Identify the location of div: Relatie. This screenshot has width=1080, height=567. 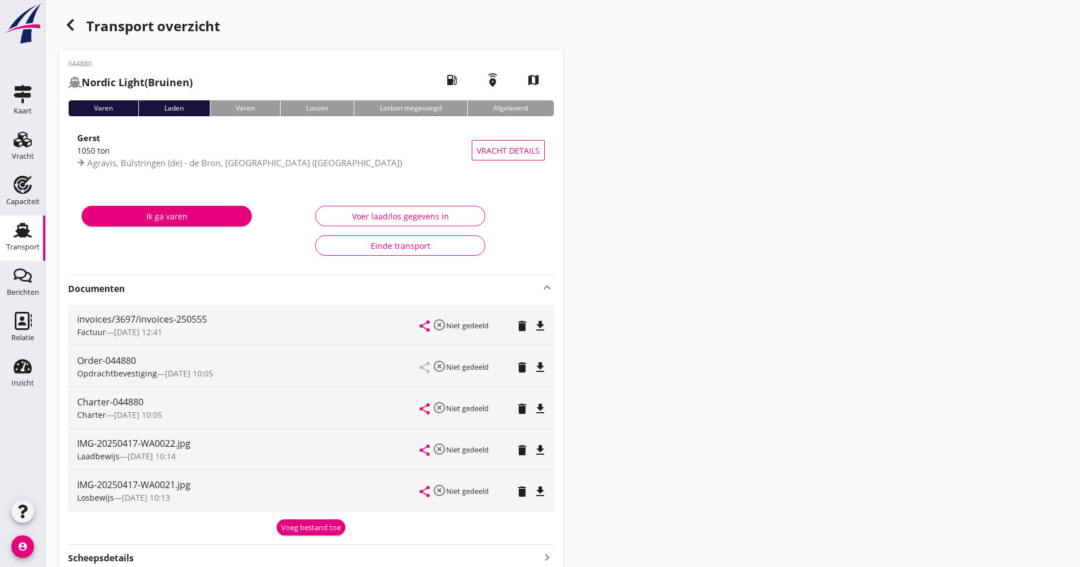
(23, 337).